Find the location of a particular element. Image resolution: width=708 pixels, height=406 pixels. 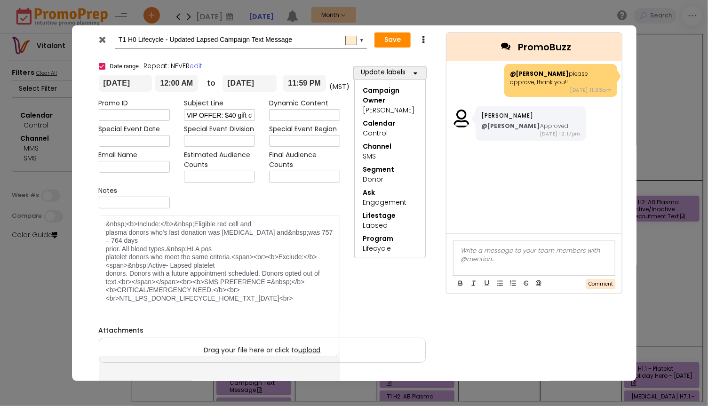

label: Estimated Audience Counts is located at coordinates (219, 160).